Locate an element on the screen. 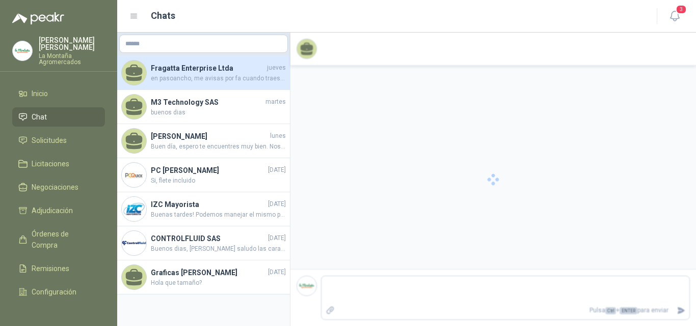 This screenshot has height=326, width=696. span: martes is located at coordinates (276, 102).